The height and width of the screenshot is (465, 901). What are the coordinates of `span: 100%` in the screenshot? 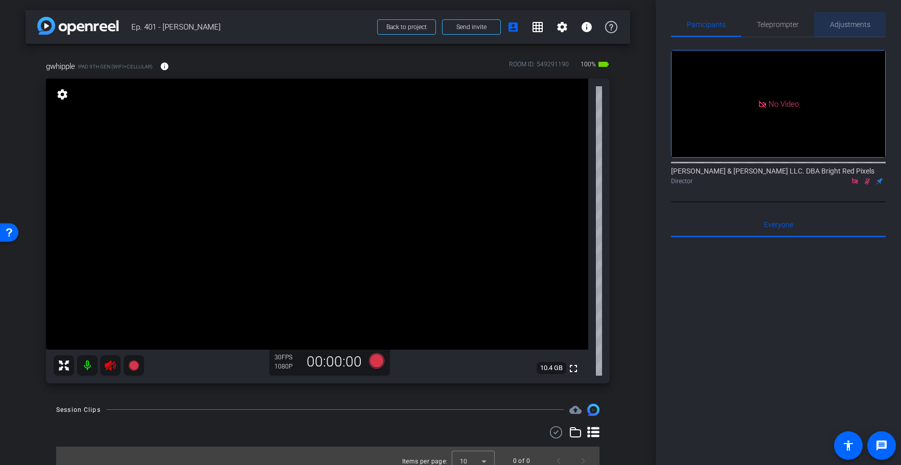 It's located at (588, 64).